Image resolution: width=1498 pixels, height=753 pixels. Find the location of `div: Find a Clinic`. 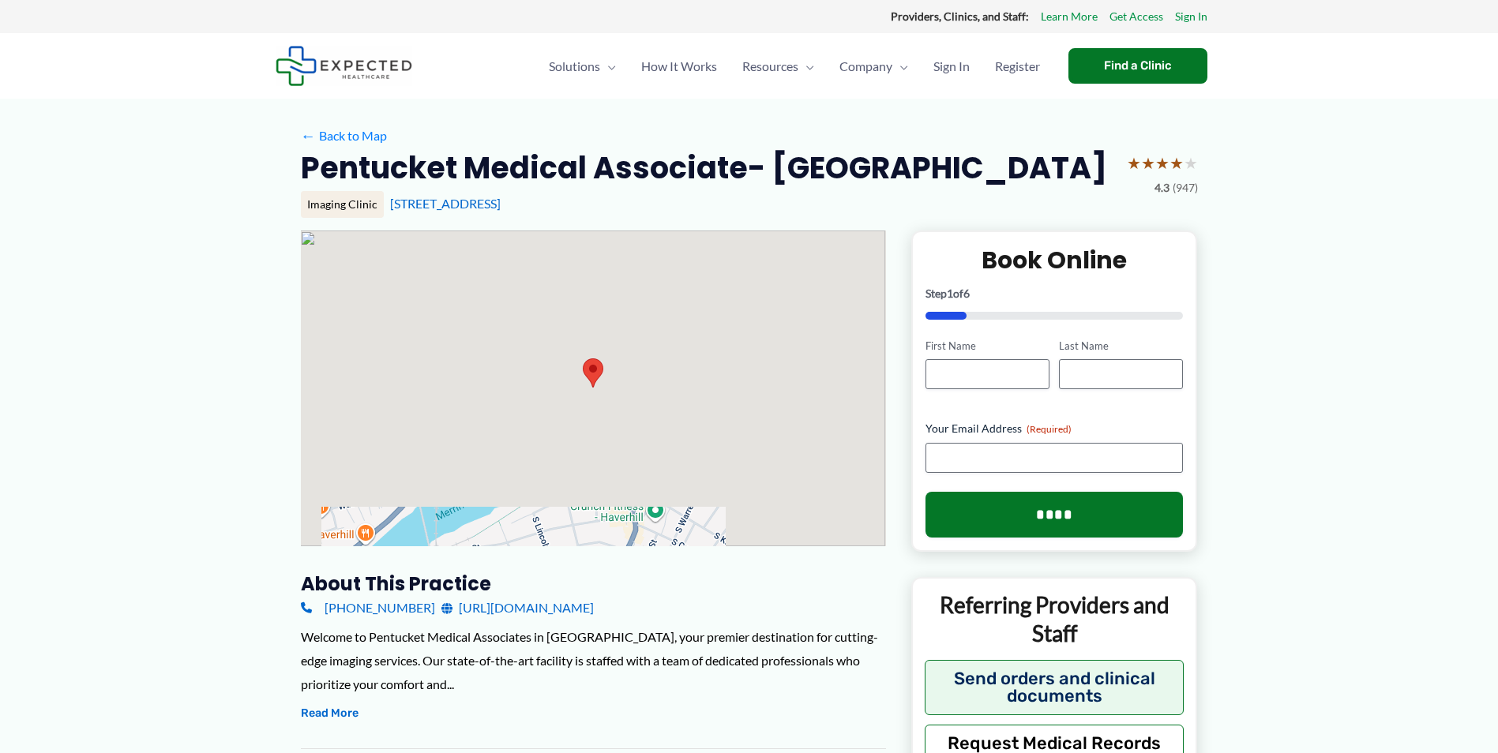

div: Find a Clinic is located at coordinates (1138, 66).